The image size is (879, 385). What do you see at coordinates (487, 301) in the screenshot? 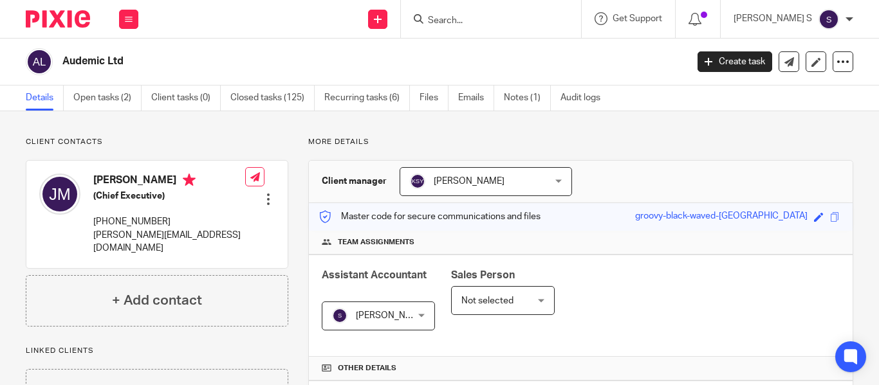
I see `span: Not selected` at bounding box center [487, 301].